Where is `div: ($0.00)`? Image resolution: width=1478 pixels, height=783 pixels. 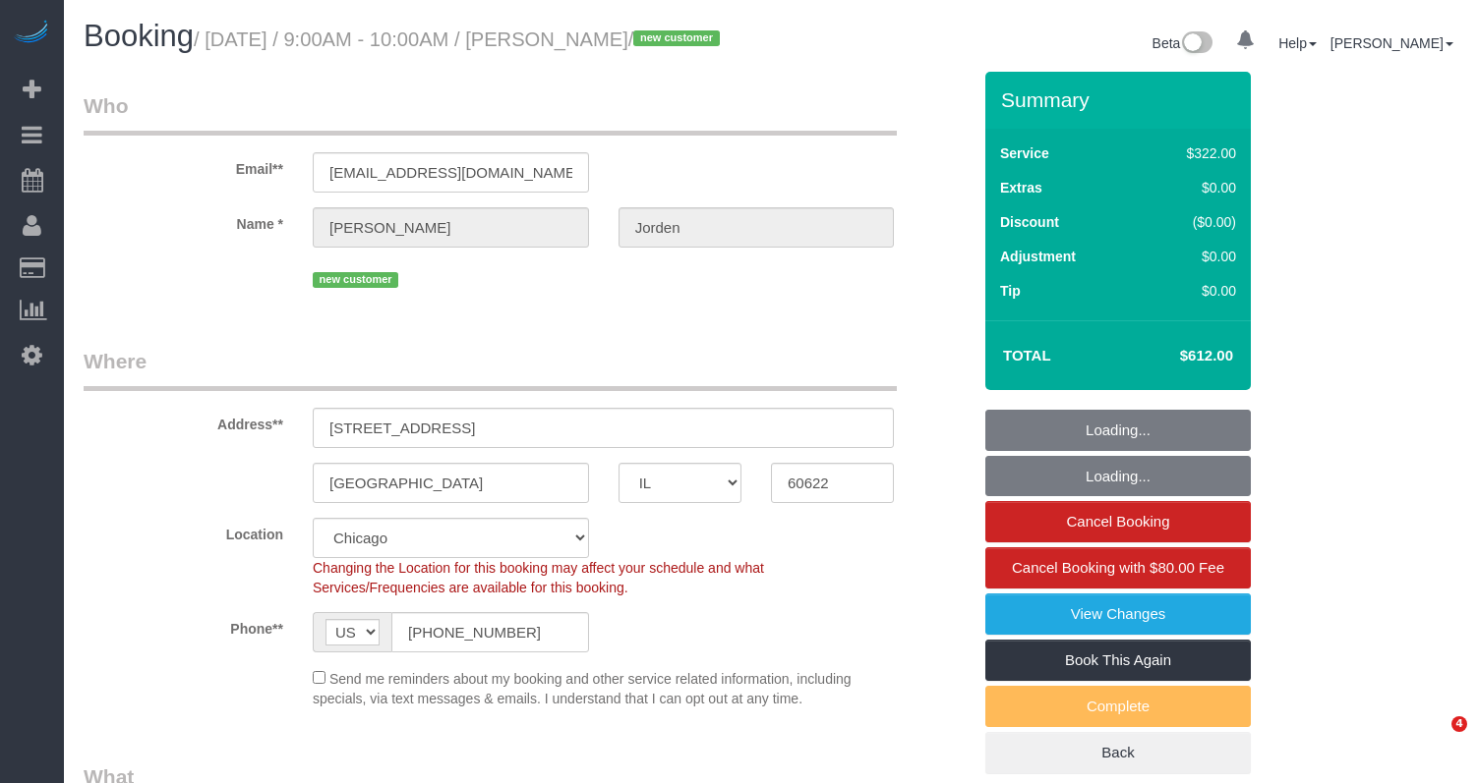 div: ($0.00) is located at coordinates (1189, 222).